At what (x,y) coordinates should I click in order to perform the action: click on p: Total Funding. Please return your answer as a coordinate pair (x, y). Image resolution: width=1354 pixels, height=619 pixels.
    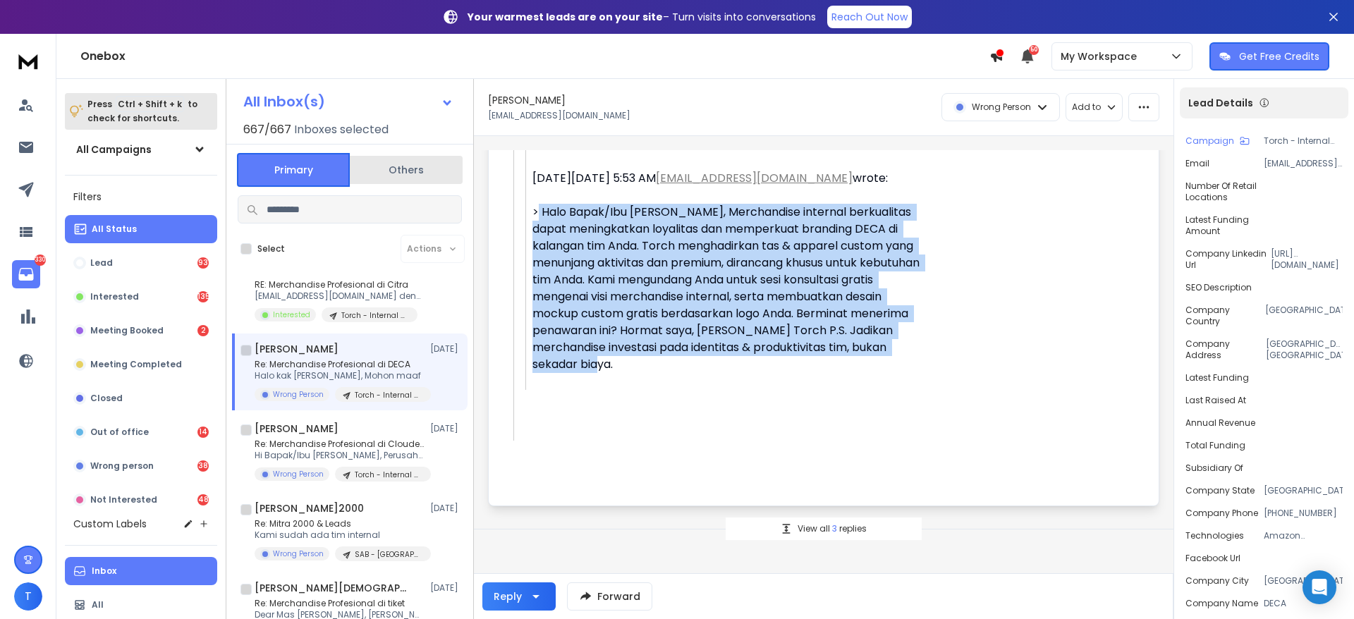
    Looking at the image, I should click on (1215, 446).